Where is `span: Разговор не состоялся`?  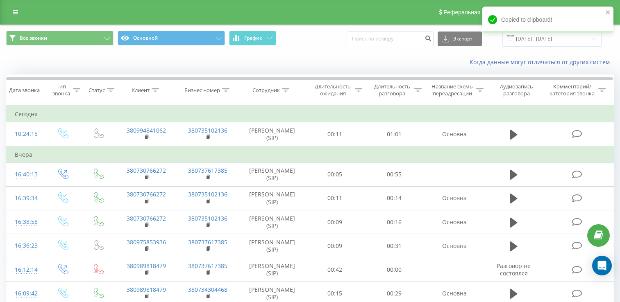
span: Разговор не состоялся is located at coordinates (513, 270).